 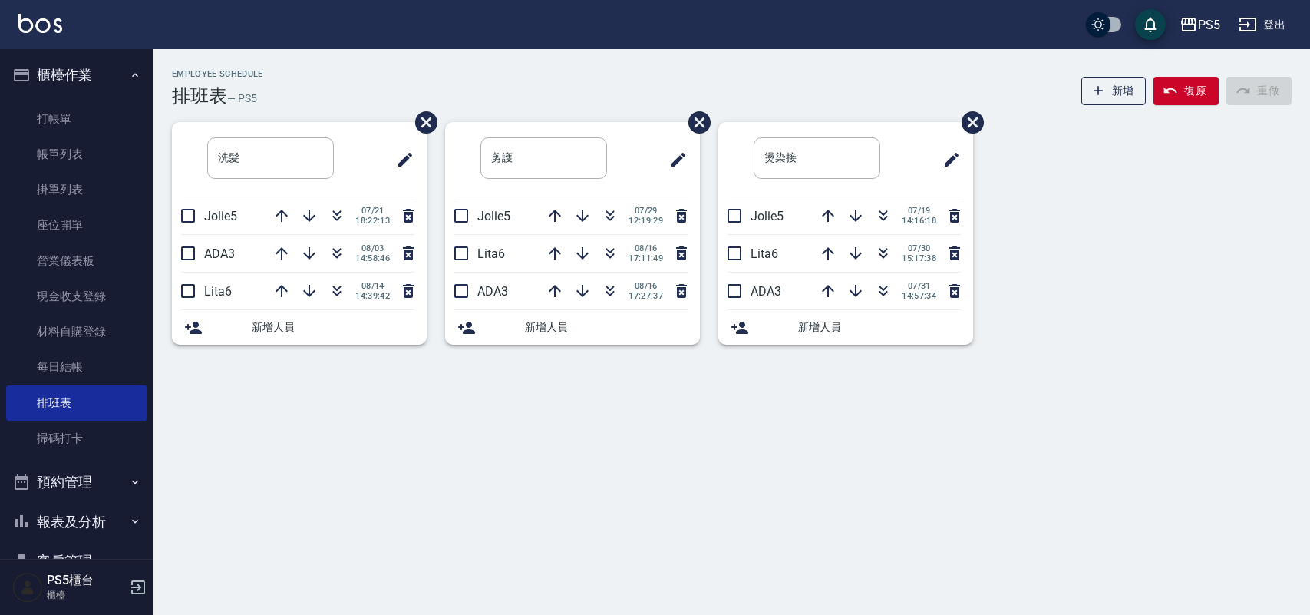 What do you see at coordinates (1261, 25) in the screenshot?
I see `button: 登出` at bounding box center [1261, 25].